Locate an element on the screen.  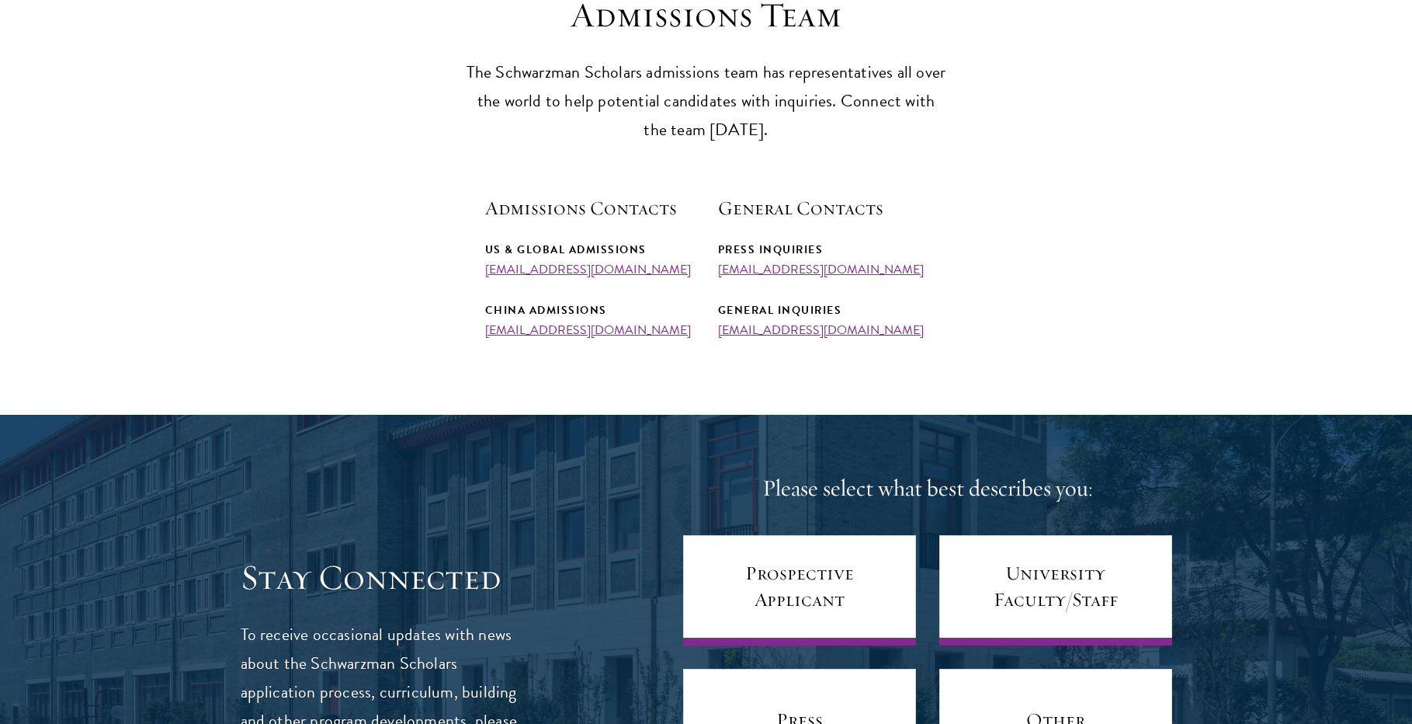
div: General Inquiries is located at coordinates (823, 310).